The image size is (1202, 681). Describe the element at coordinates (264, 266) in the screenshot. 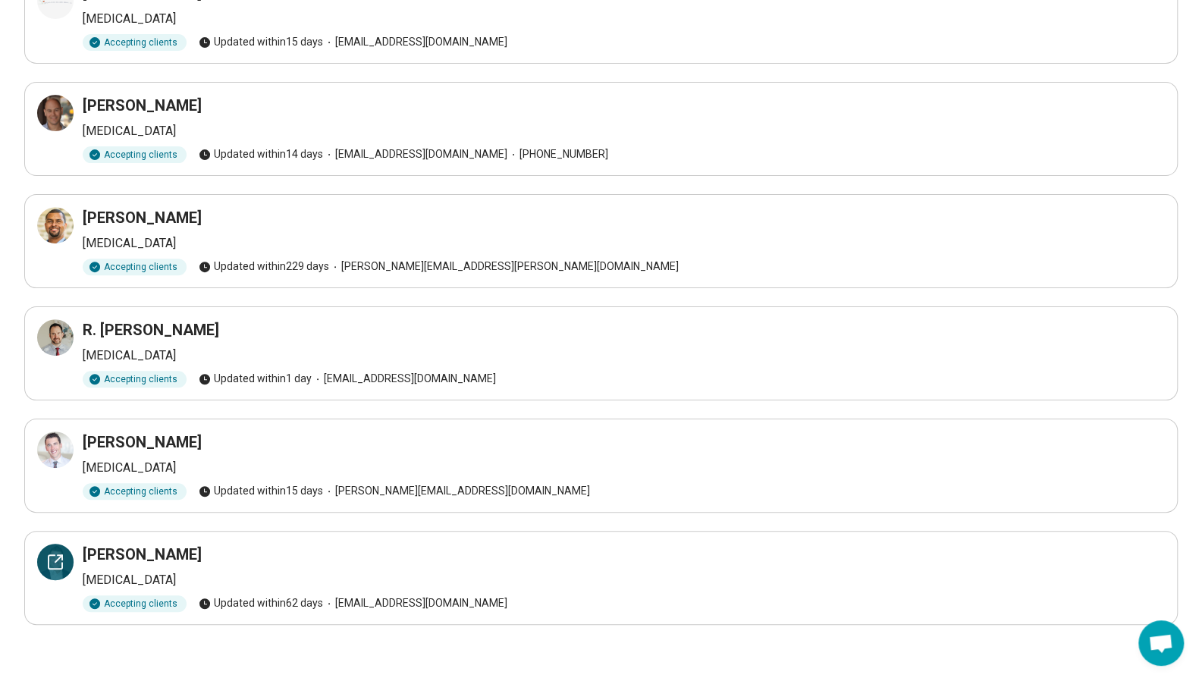

I see `span: Updated within 229 days` at that location.